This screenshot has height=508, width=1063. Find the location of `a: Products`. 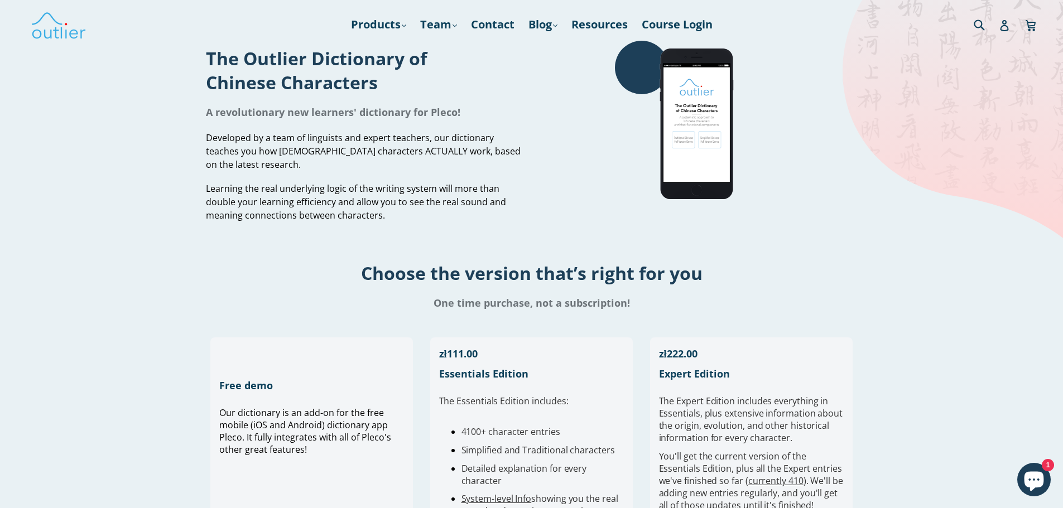

a: Products is located at coordinates (378, 25).